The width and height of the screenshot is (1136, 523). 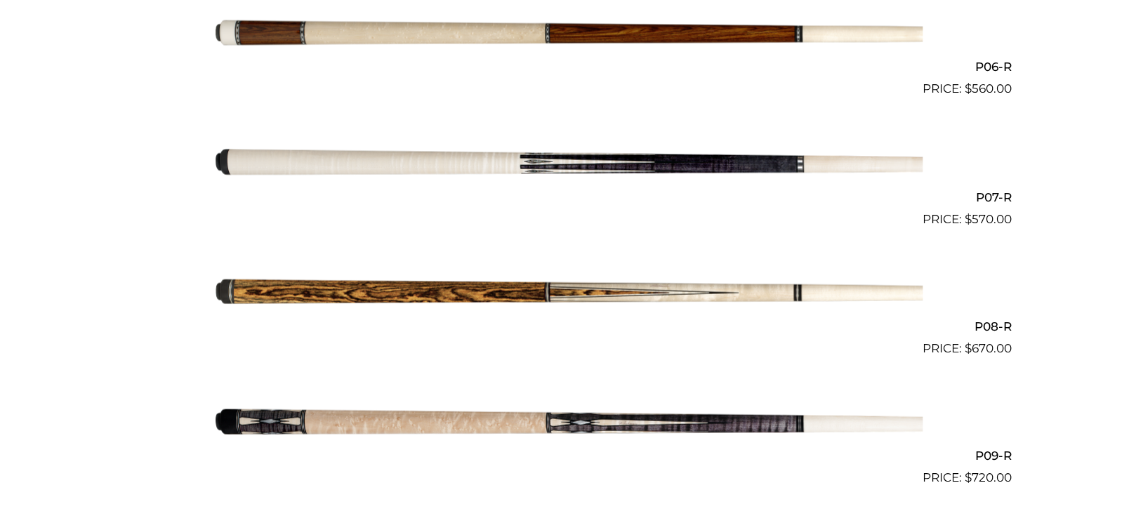 I want to click on h2: P08-R, so click(x=568, y=326).